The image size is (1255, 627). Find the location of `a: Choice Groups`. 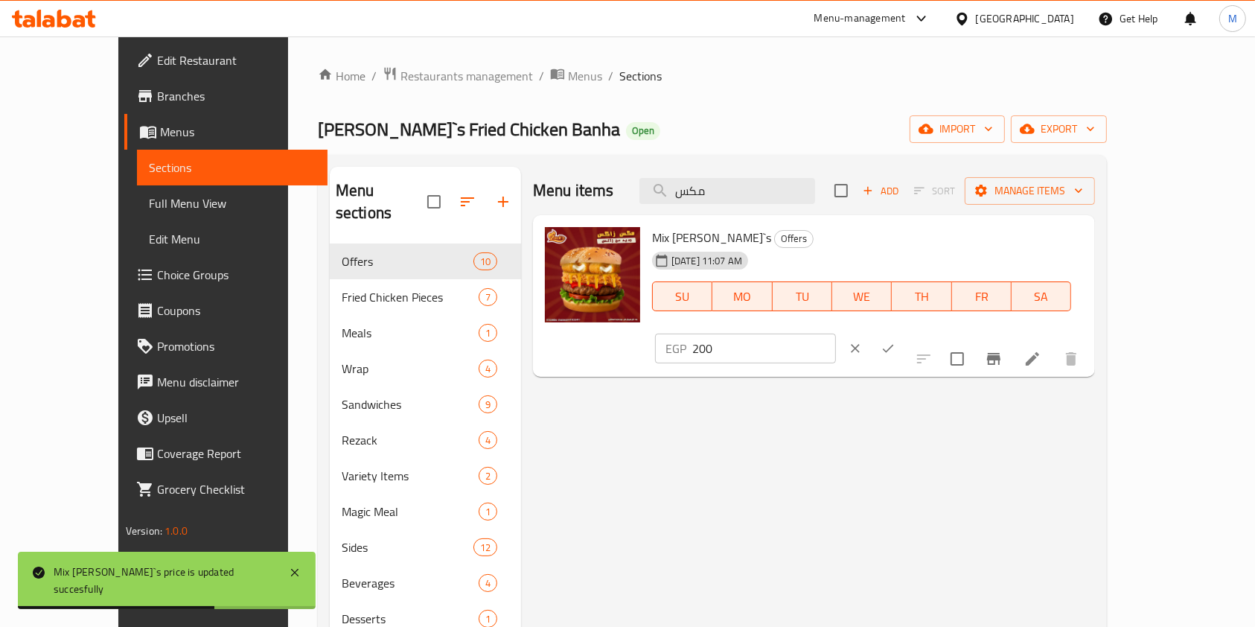

a: Choice Groups is located at coordinates (226, 275).